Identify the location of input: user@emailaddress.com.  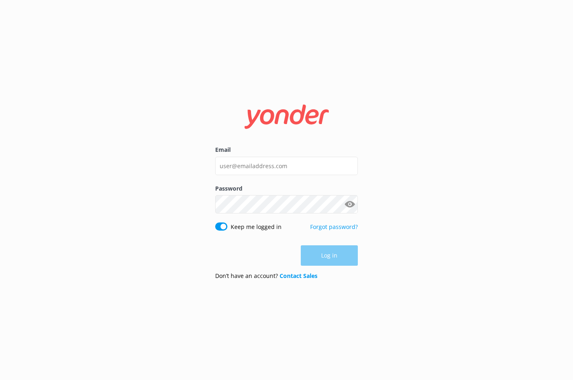
(287, 166).